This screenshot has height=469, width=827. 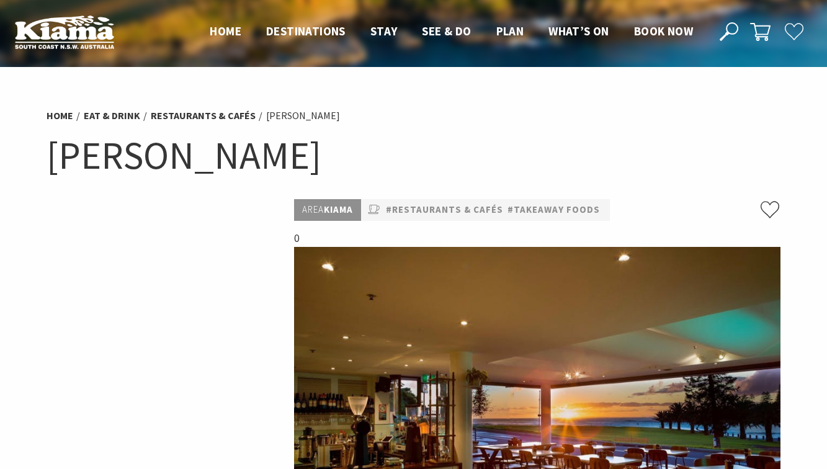 I want to click on a: Restaurants & Cafés, so click(x=203, y=115).